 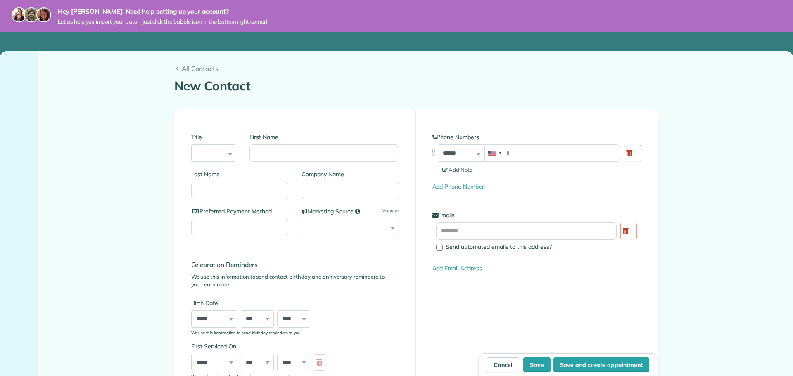 What do you see at coordinates (416, 86) in the screenshot?
I see `h1: New Contact` at bounding box center [416, 86].